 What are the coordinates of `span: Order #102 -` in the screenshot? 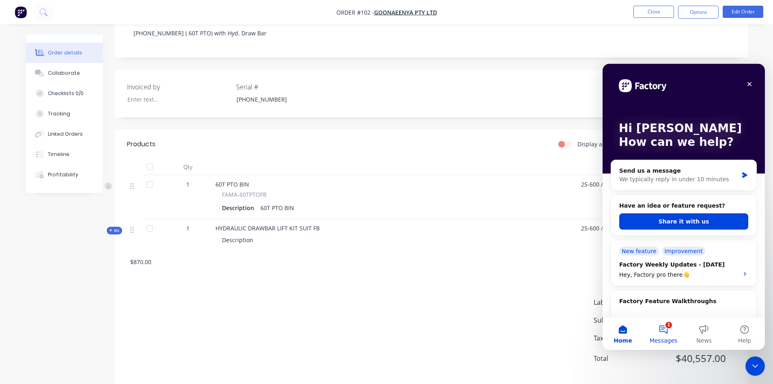 It's located at (355, 12).